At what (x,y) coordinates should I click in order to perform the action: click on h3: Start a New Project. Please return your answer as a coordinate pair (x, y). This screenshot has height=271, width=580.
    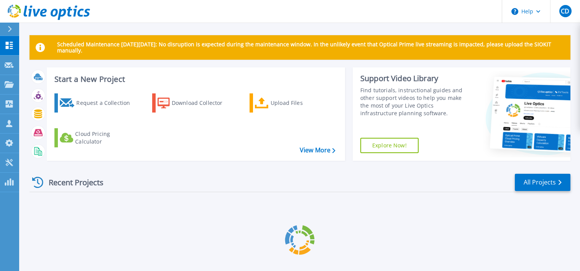
    Looking at the image, I should click on (195, 79).